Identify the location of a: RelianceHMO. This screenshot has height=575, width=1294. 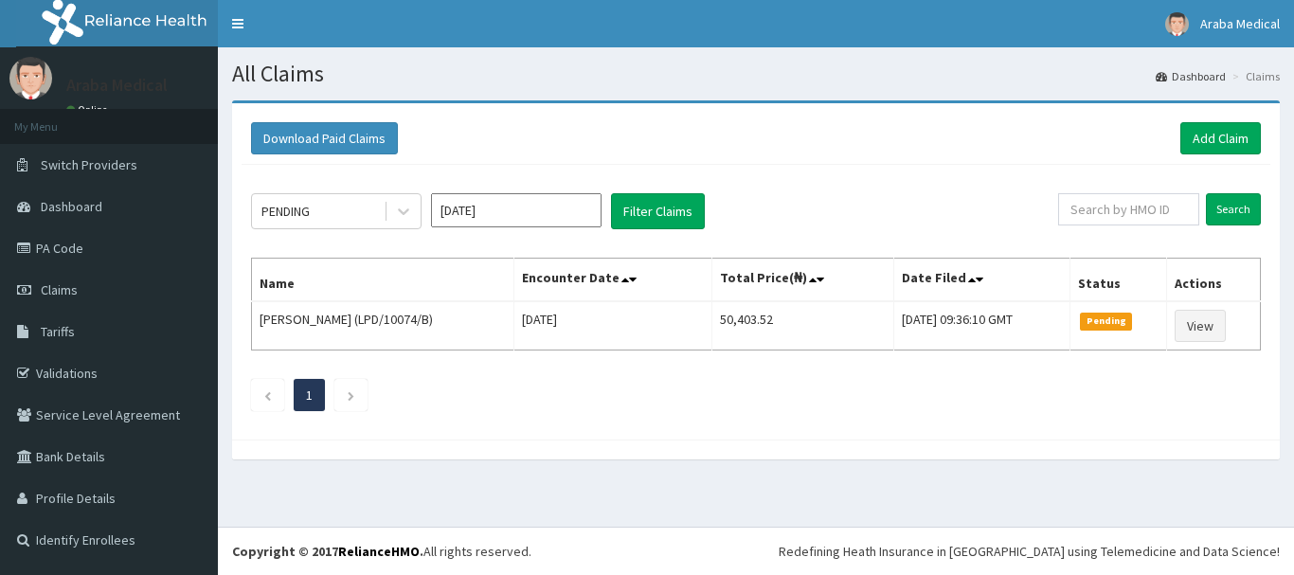
(379, 551).